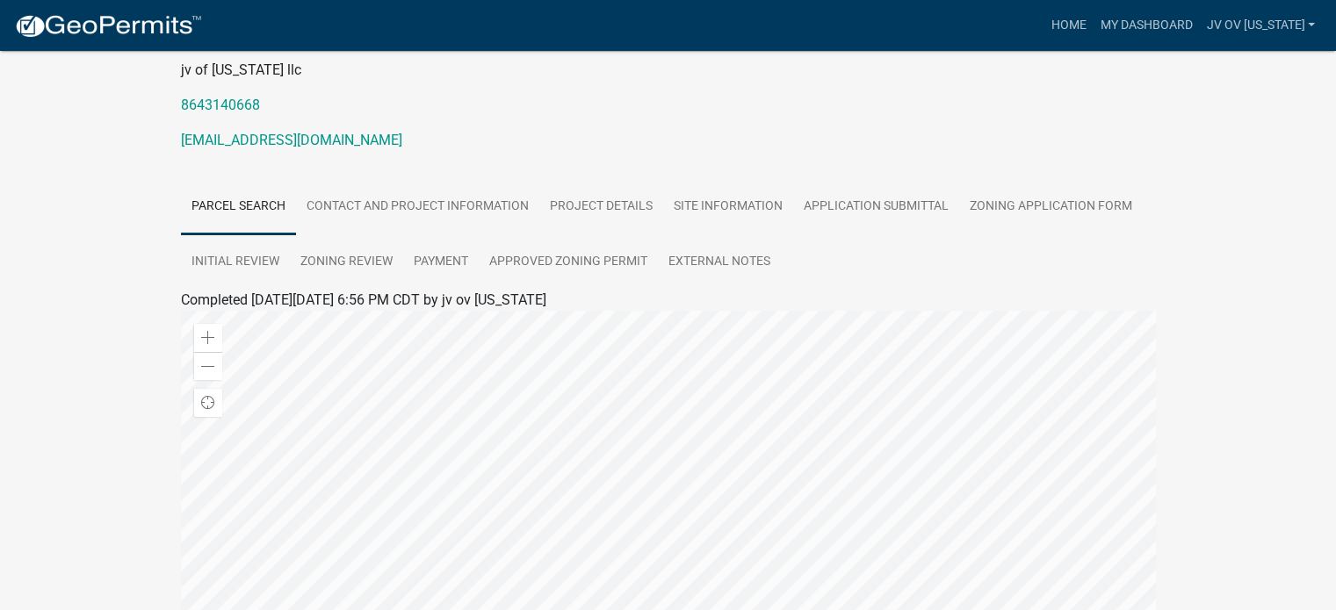 This screenshot has width=1336, height=610. What do you see at coordinates (568, 263) in the screenshot?
I see `a: Approved Zoning Permit` at bounding box center [568, 263].